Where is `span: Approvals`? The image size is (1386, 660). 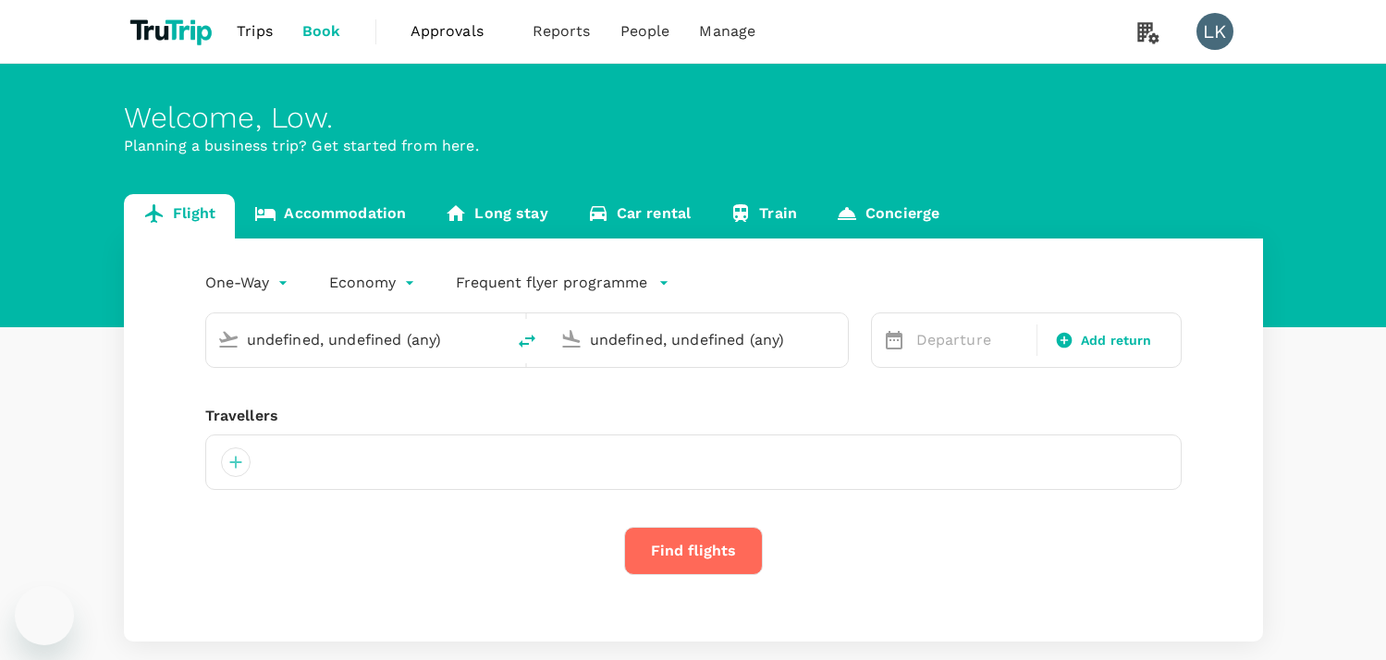
span: Approvals is located at coordinates (457, 31).